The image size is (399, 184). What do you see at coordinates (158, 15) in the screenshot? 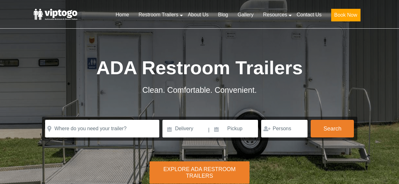
I see `a: Restroom Trailers` at bounding box center [158, 15].